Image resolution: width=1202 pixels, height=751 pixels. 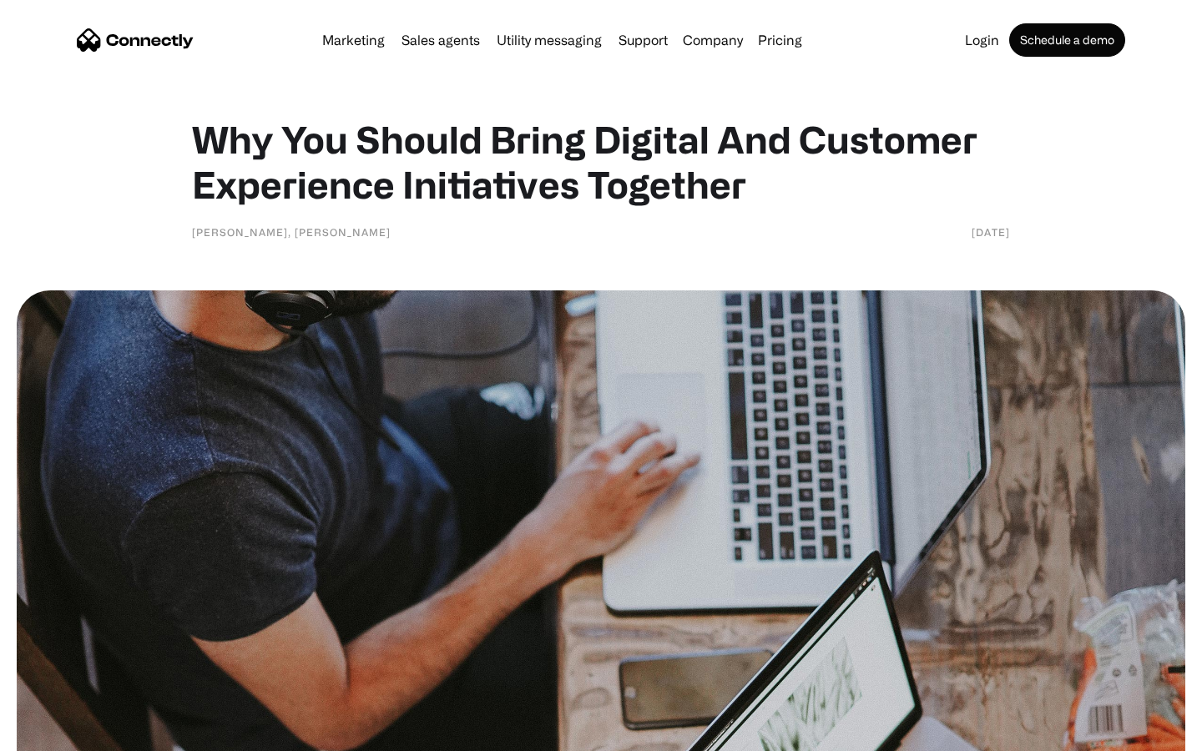 I want to click on a: Utility messaging, so click(x=549, y=40).